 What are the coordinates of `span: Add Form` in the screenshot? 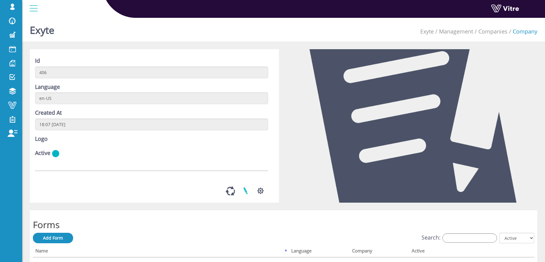 It's located at (53, 237).